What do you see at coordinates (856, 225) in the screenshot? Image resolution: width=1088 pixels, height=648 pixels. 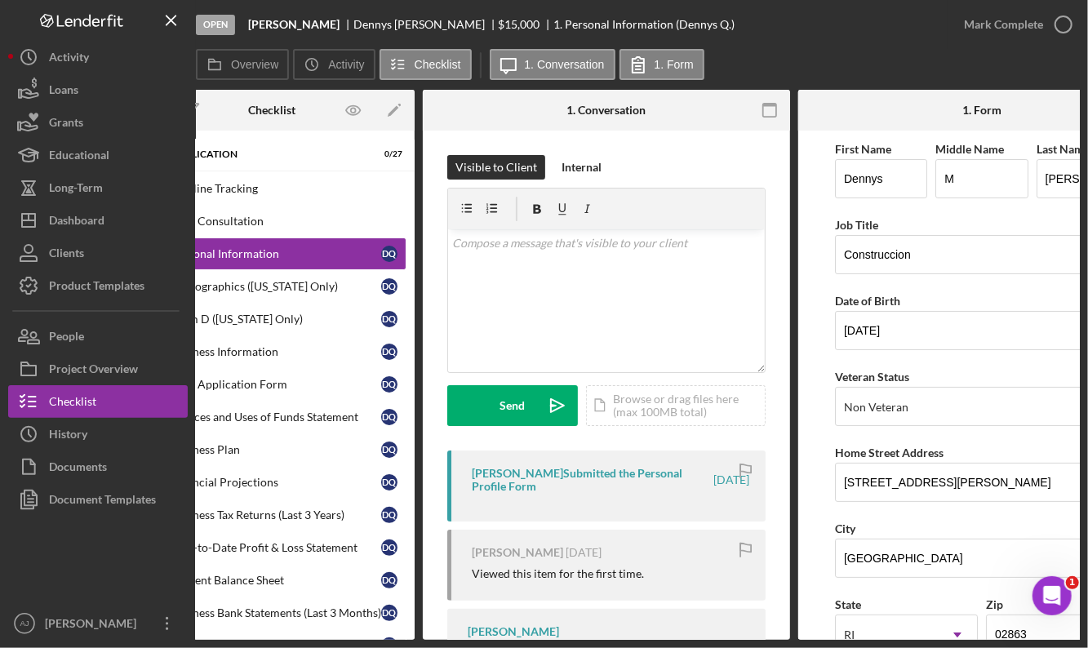 I see `label: Job Title` at bounding box center [856, 225].